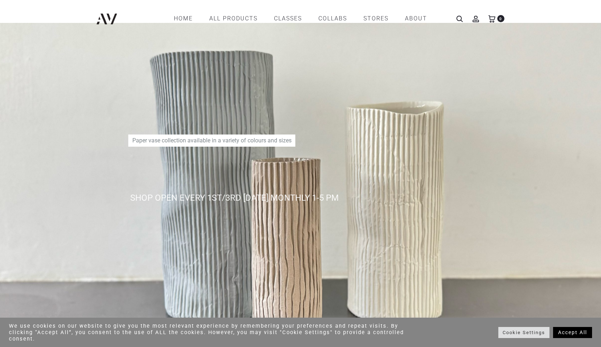 The image size is (601, 347). Describe the element at coordinates (333, 19) in the screenshot. I see `a: COLLABS` at that location.